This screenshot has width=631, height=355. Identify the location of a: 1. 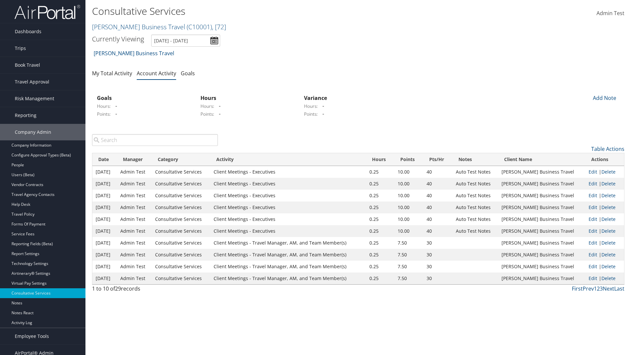
(596, 289).